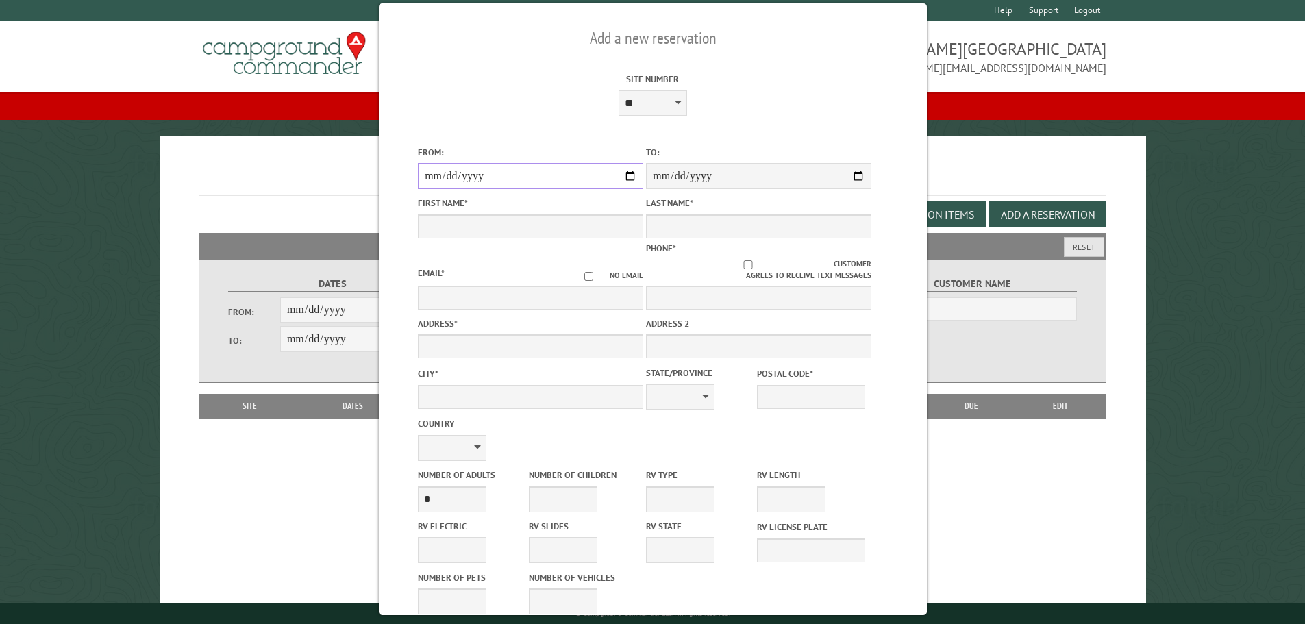 The height and width of the screenshot is (624, 1305). I want to click on h2: Add a new reservation, so click(653, 38).